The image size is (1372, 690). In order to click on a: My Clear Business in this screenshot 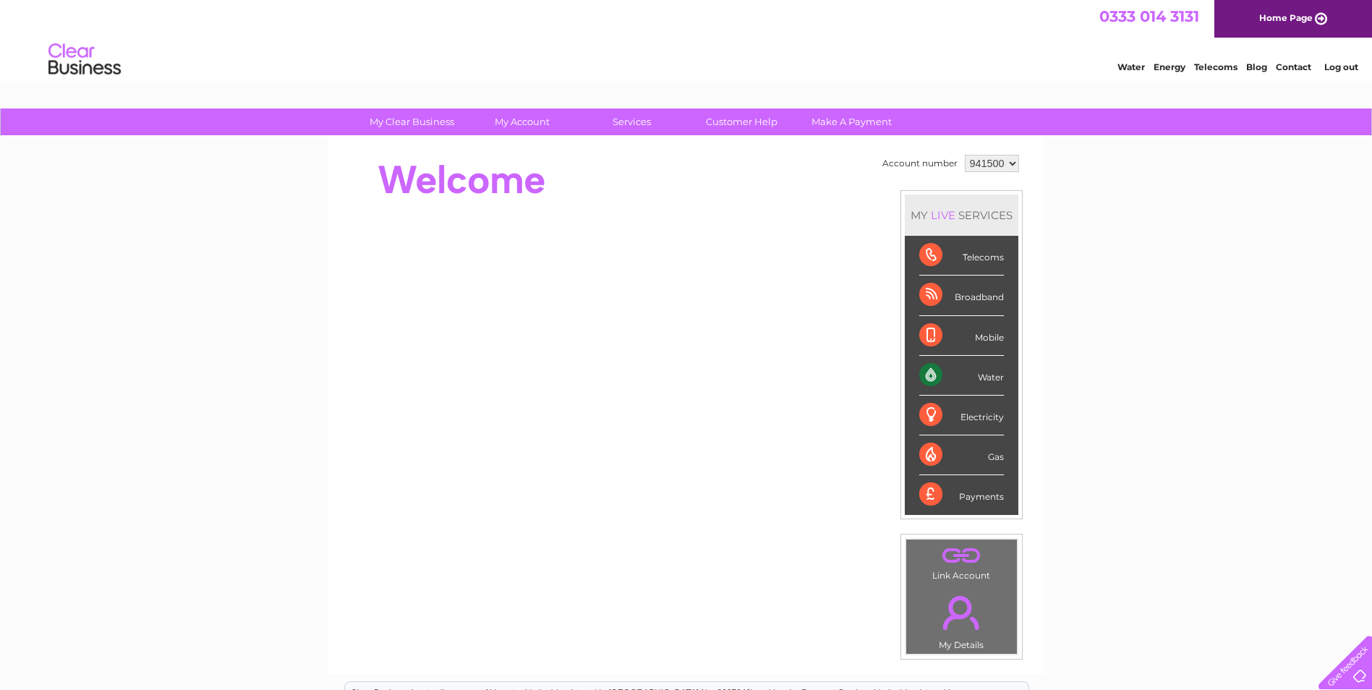, I will do `click(412, 122)`.